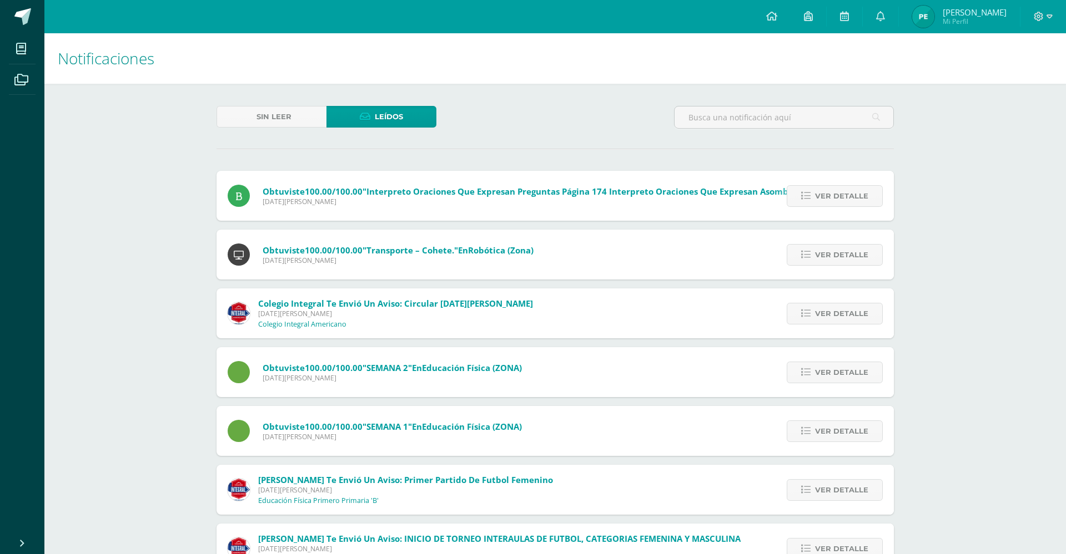 The height and width of the screenshot is (554, 1066). What do you see at coordinates (106, 58) in the screenshot?
I see `span: Notificaciones` at bounding box center [106, 58].